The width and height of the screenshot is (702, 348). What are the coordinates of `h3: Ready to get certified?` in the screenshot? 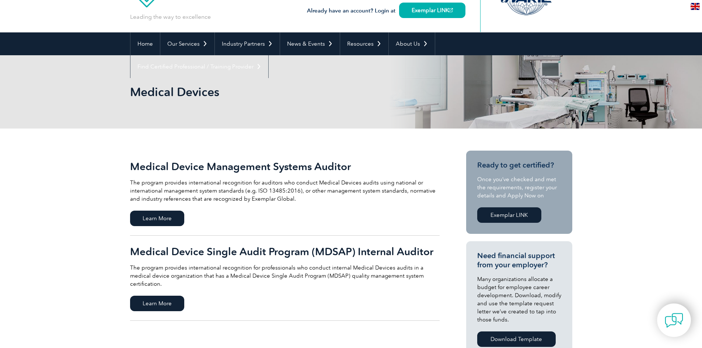 It's located at (519, 165).